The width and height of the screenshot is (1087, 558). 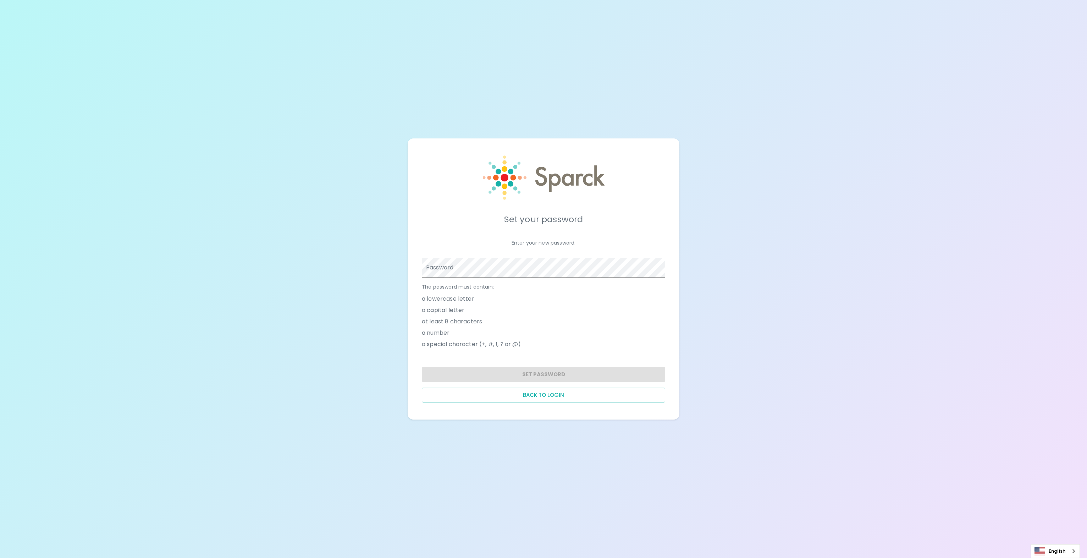 What do you see at coordinates (443, 310) in the screenshot?
I see `span: a capital letter` at bounding box center [443, 310].